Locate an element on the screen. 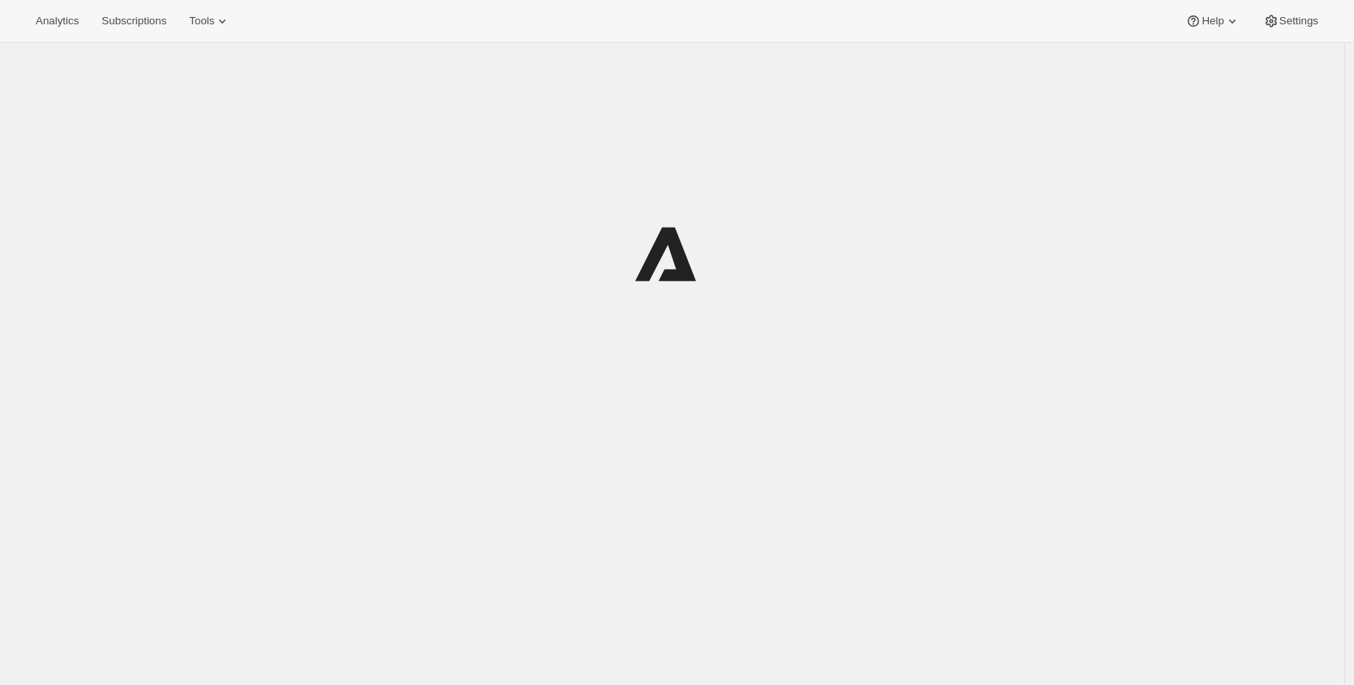 Image resolution: width=1354 pixels, height=685 pixels. span: Subscriptions is located at coordinates (134, 21).